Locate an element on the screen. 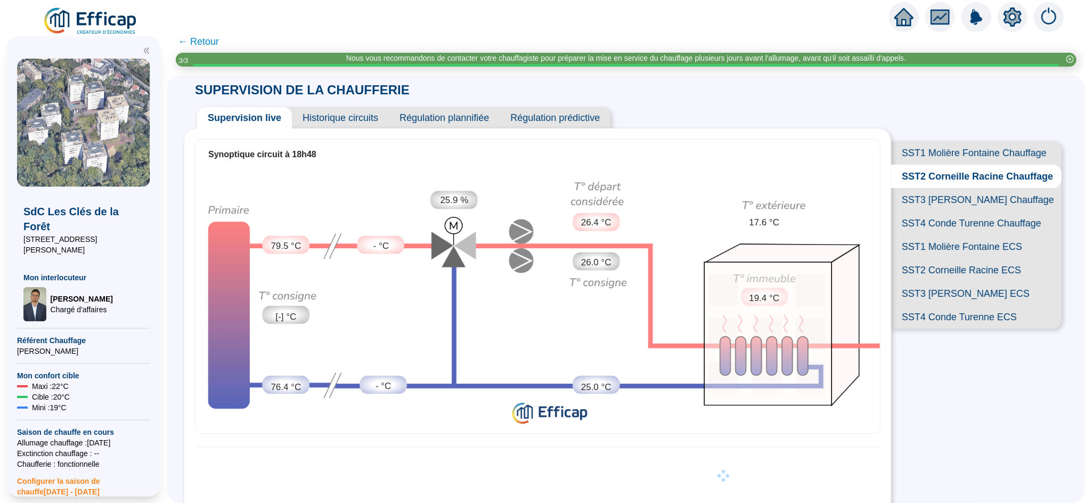 The height and width of the screenshot is (503, 1085). span: 26.0 °C is located at coordinates (596, 262).